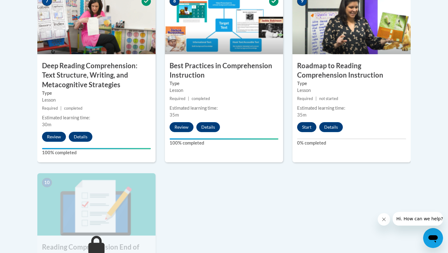 This screenshot has width=448, height=253. What do you see at coordinates (224, 71) in the screenshot?
I see `h3: Best Practices in Comprehension Instruction` at bounding box center [224, 71].